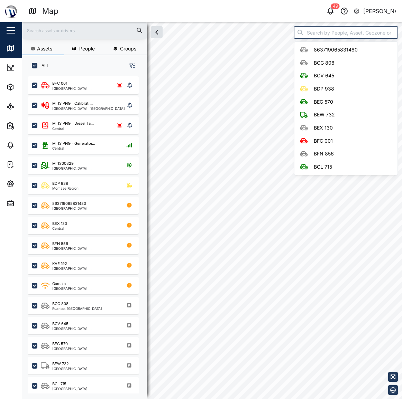 This screenshot has height=399, width=402. What do you see at coordinates (34, 68) in the screenshot?
I see `div: Dashboard` at bounding box center [34, 68].